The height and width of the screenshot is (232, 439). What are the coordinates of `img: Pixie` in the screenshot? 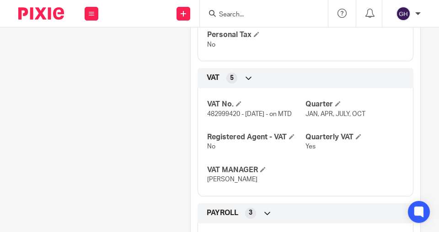 It's located at (41, 13).